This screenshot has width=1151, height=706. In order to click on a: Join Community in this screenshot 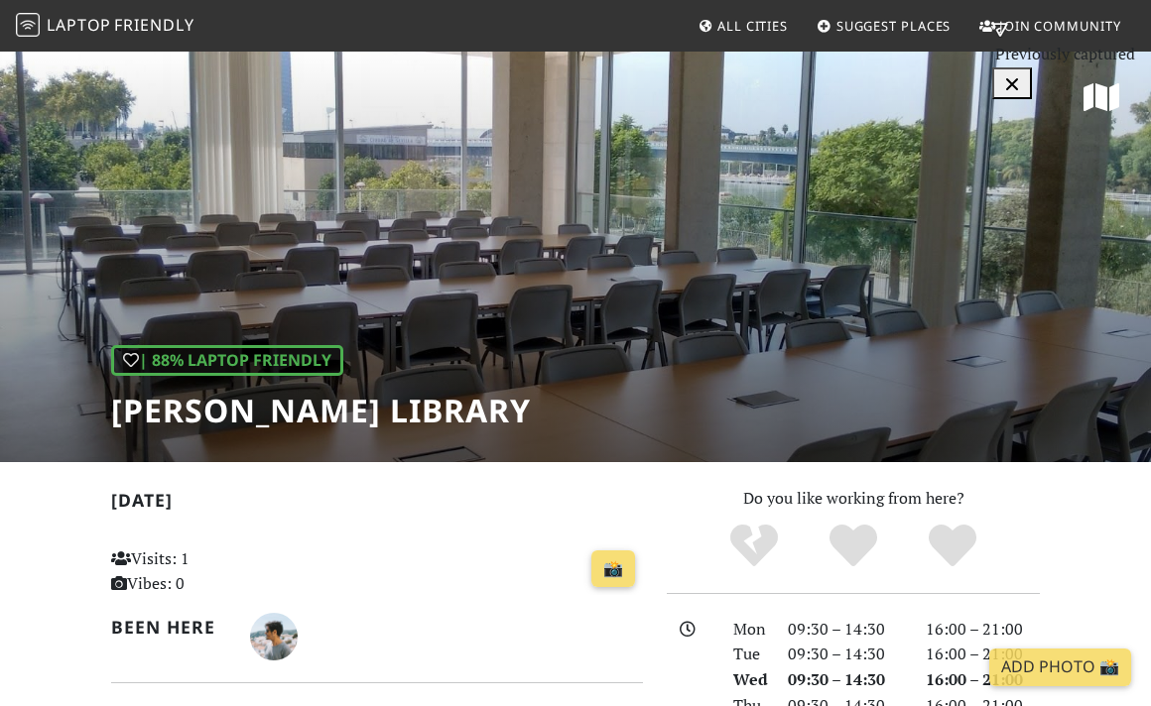, I will do `click(1050, 26)`.